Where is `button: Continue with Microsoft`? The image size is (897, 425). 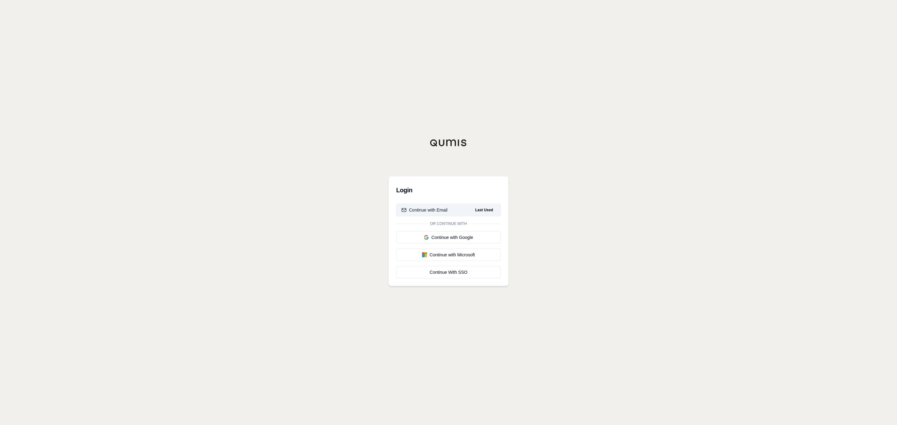 button: Continue with Microsoft is located at coordinates (448, 255).